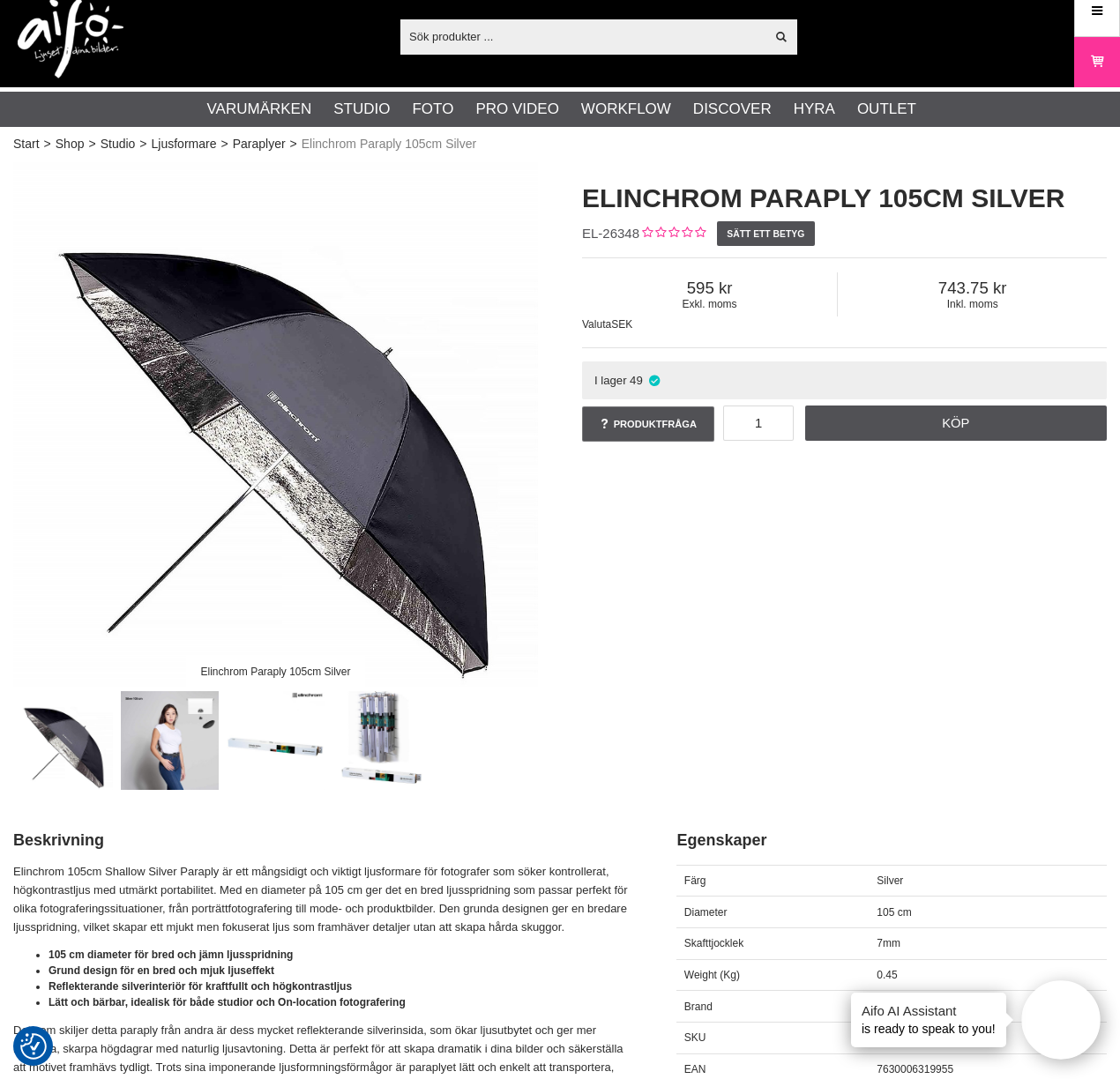  What do you see at coordinates (732, 109) in the screenshot?
I see `a: Discover` at bounding box center [732, 109].